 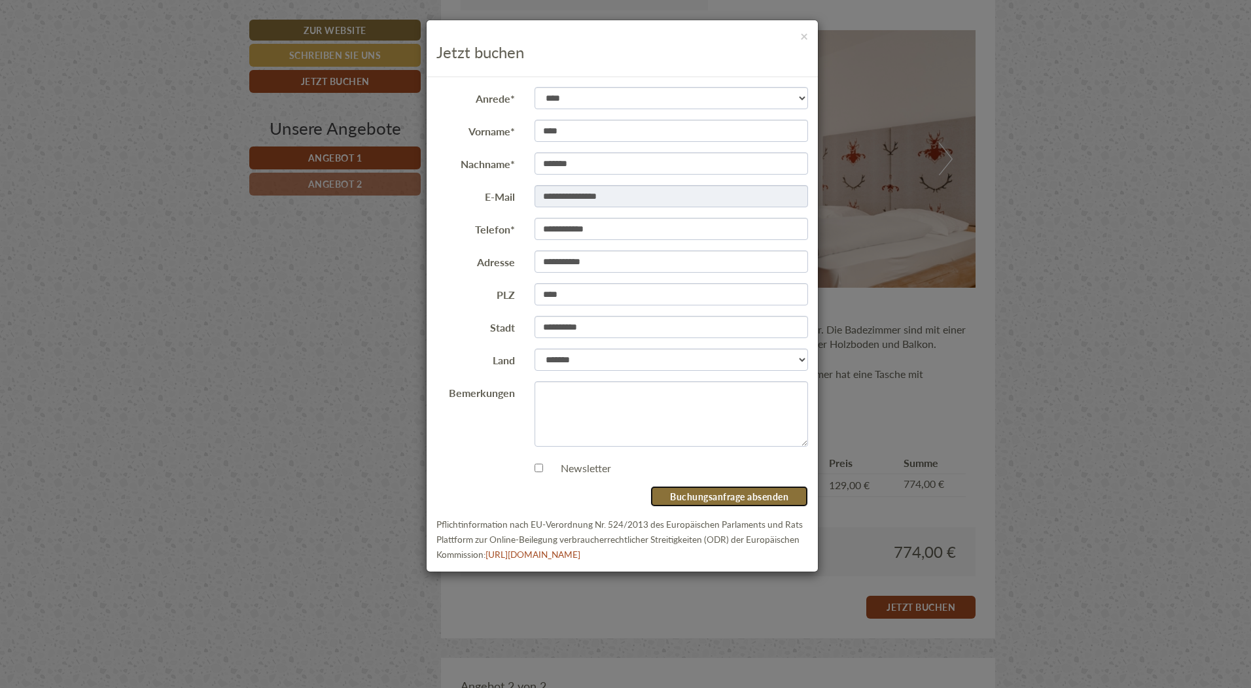 What do you see at coordinates (476, 260) in the screenshot?
I see `label: Adresse` at bounding box center [476, 260].